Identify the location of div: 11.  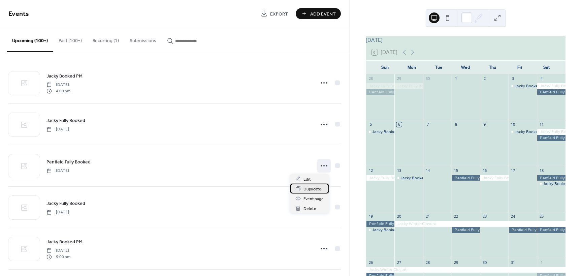
(542, 124).